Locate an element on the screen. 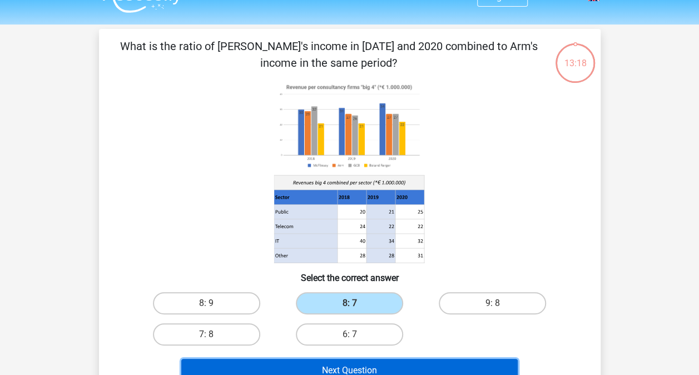 The height and width of the screenshot is (375, 699). h6: Select the correct answer is located at coordinates (350, 273).